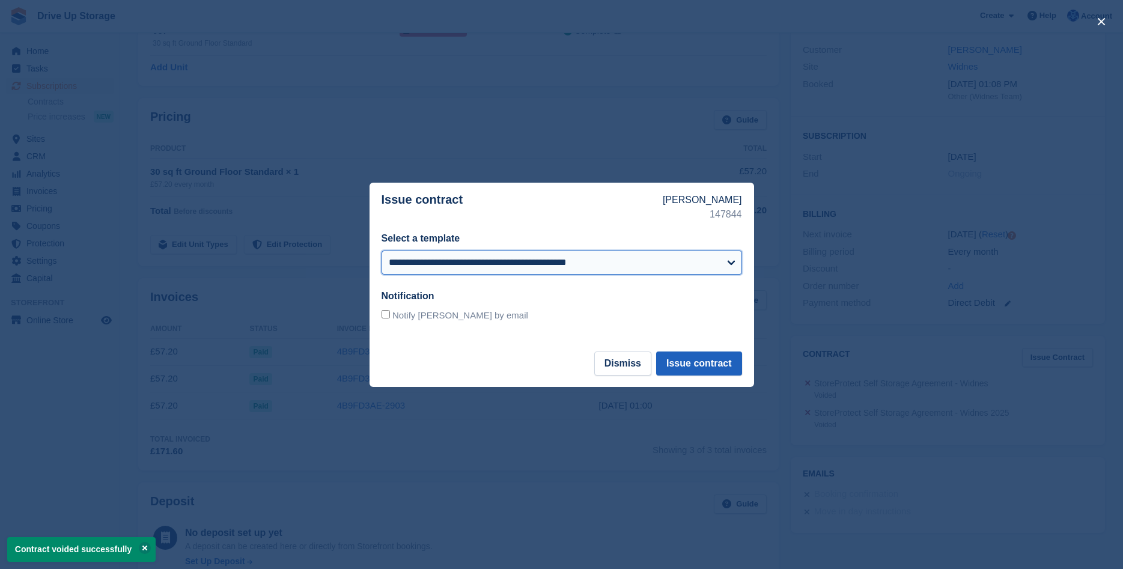 The image size is (1123, 569). I want to click on label: Select a template, so click(420, 238).